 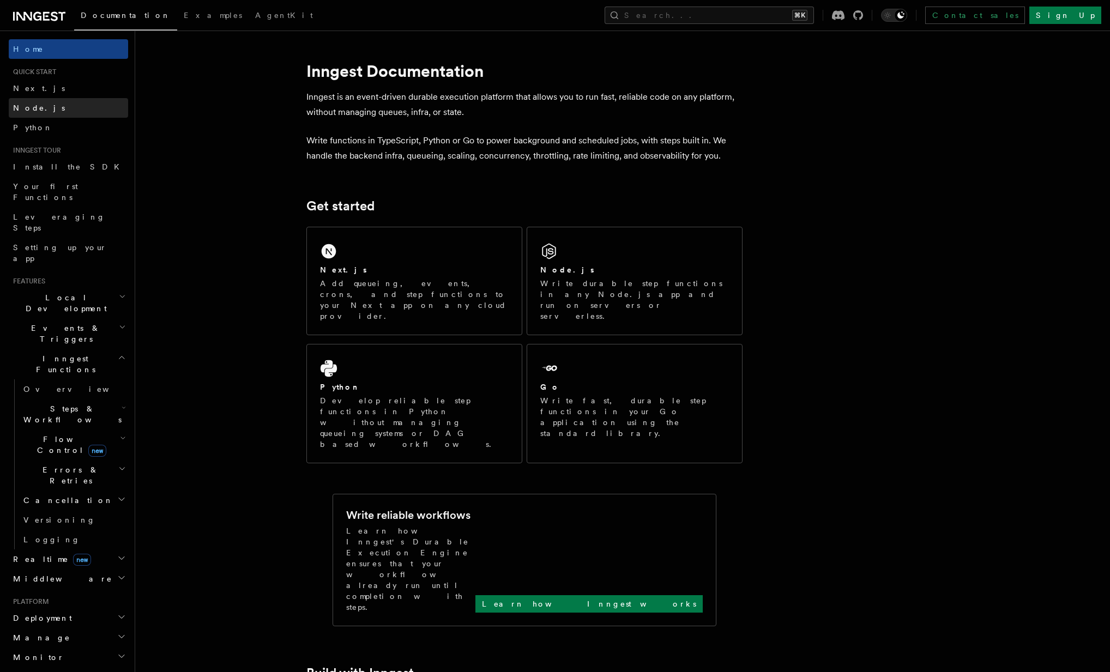 I want to click on span: Manage, so click(x=39, y=638).